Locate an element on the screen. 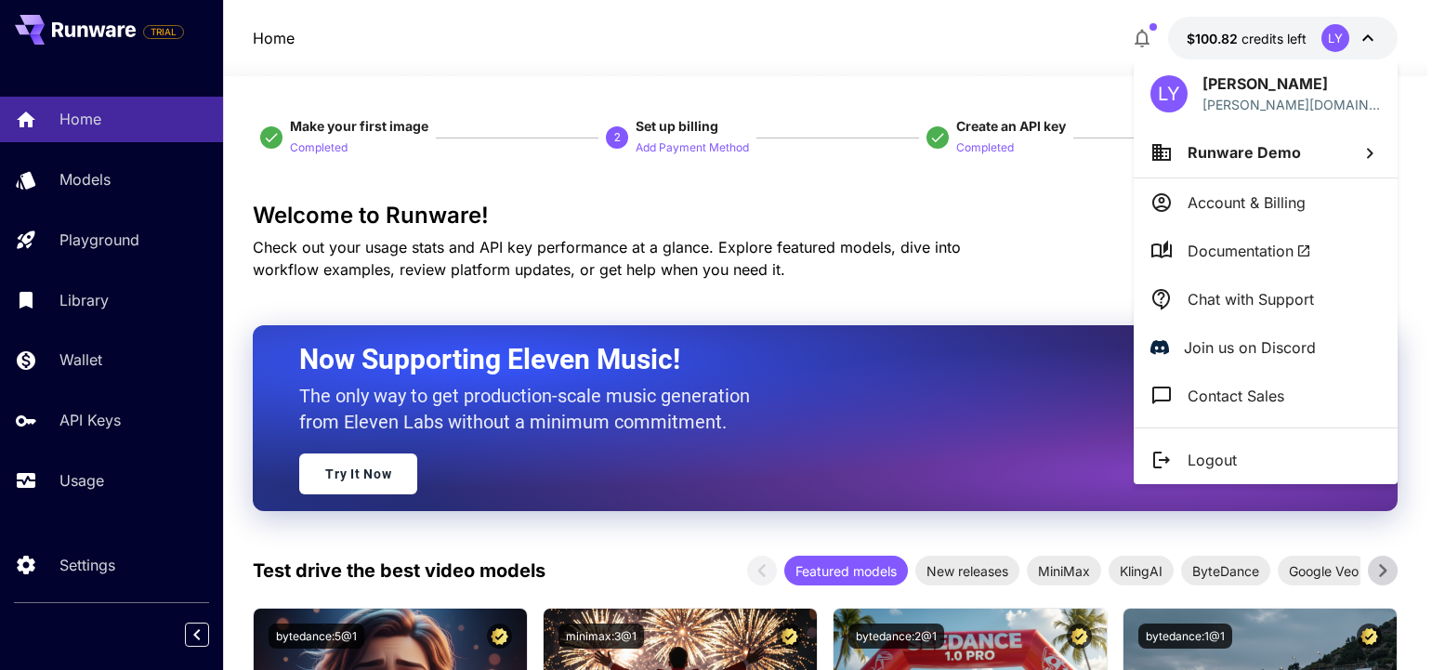 The image size is (1445, 670). p: Logout is located at coordinates (1211, 460).